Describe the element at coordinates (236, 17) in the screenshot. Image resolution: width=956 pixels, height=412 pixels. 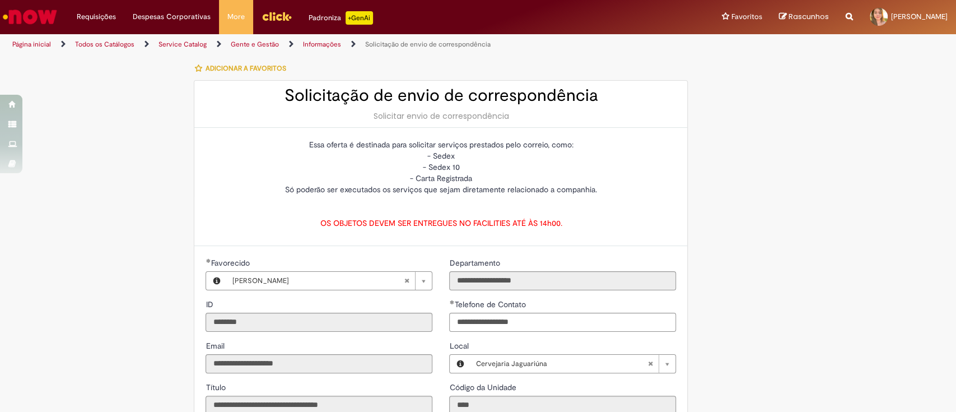
I see `span: More` at that location.